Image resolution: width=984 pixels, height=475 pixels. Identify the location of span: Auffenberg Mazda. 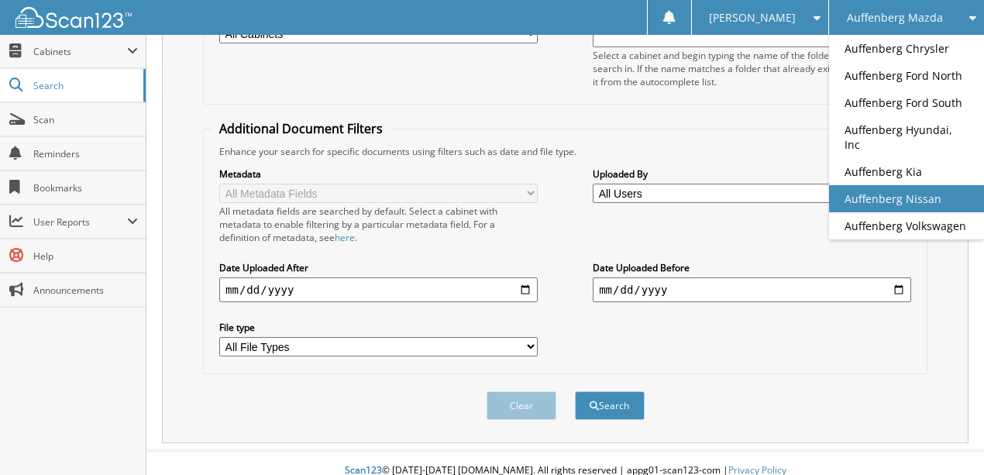
(895, 18).